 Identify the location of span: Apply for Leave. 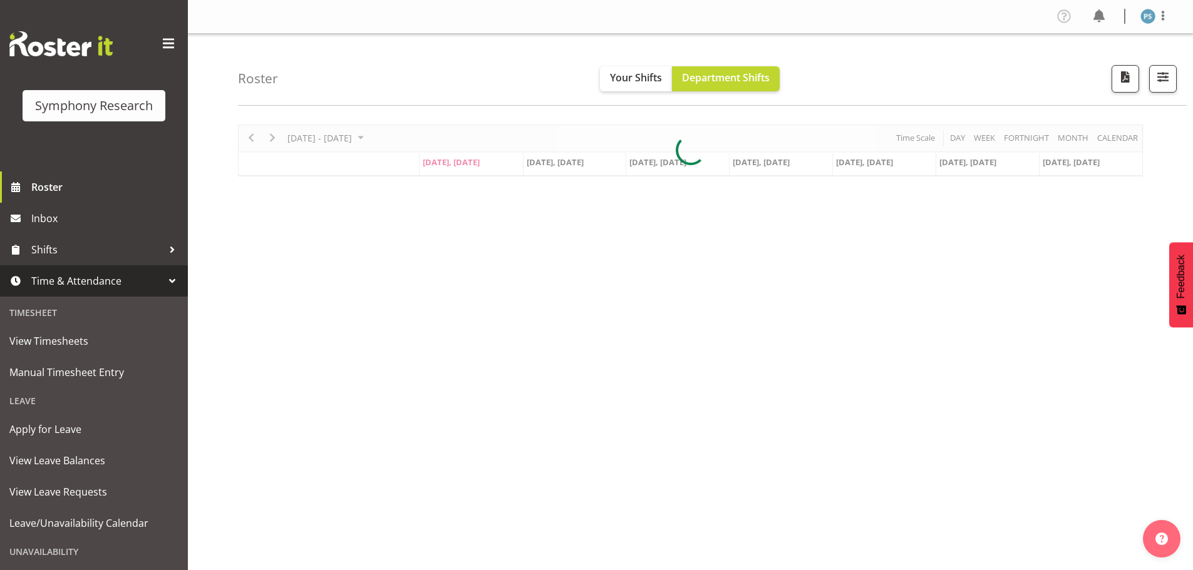
(94, 429).